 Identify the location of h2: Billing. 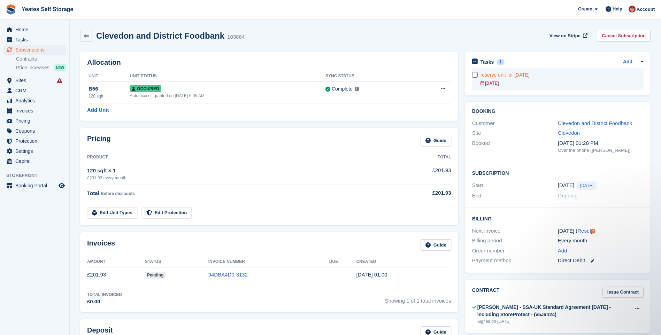
(558, 219).